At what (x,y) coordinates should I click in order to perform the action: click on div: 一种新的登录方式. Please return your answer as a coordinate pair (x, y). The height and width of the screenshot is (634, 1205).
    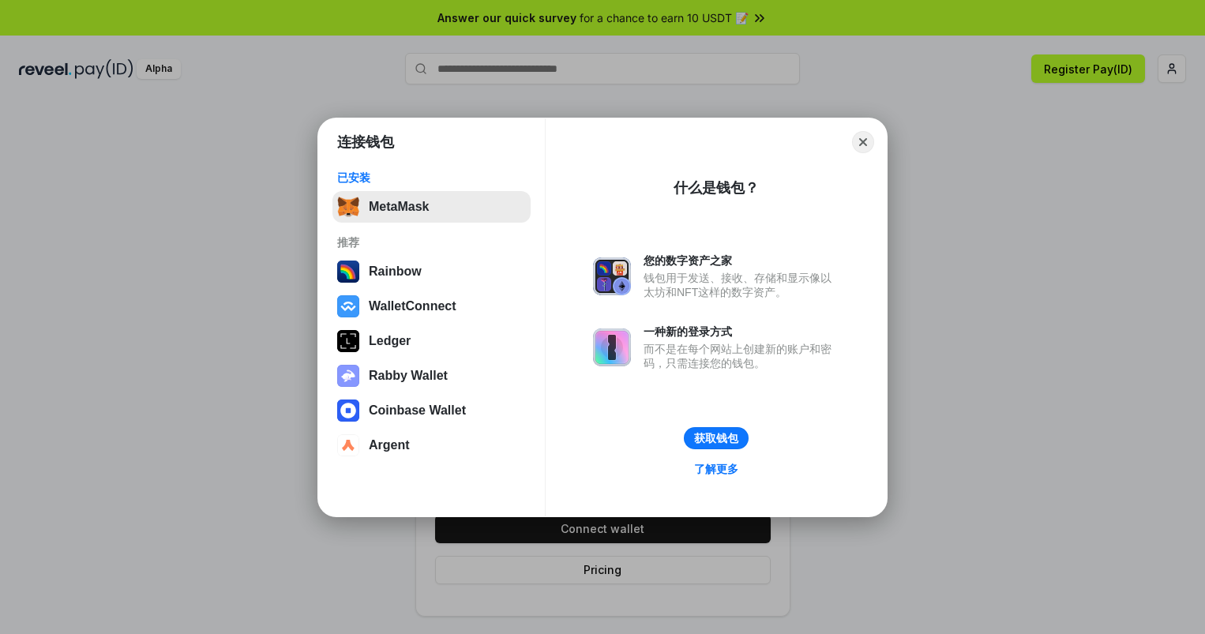
    Looking at the image, I should click on (741, 332).